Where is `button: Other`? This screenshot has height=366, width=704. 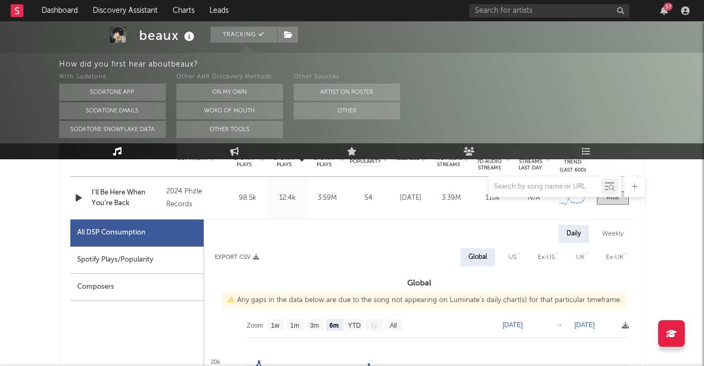
button: Other is located at coordinates (347, 111).